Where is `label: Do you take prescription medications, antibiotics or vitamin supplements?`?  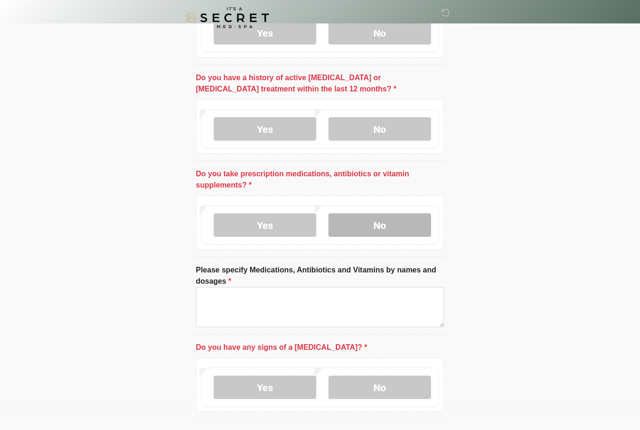 label: Do you take prescription medications, antibiotics or vitamin supplements? is located at coordinates (320, 179).